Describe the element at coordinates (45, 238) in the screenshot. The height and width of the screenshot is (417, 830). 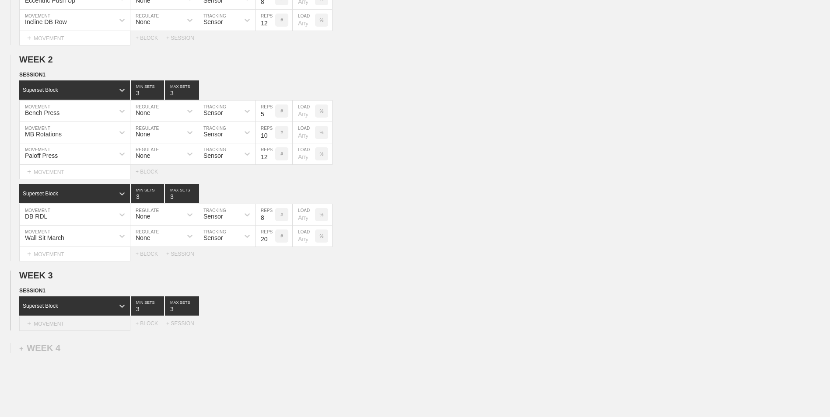
I see `div: Wall Sit March` at that location.